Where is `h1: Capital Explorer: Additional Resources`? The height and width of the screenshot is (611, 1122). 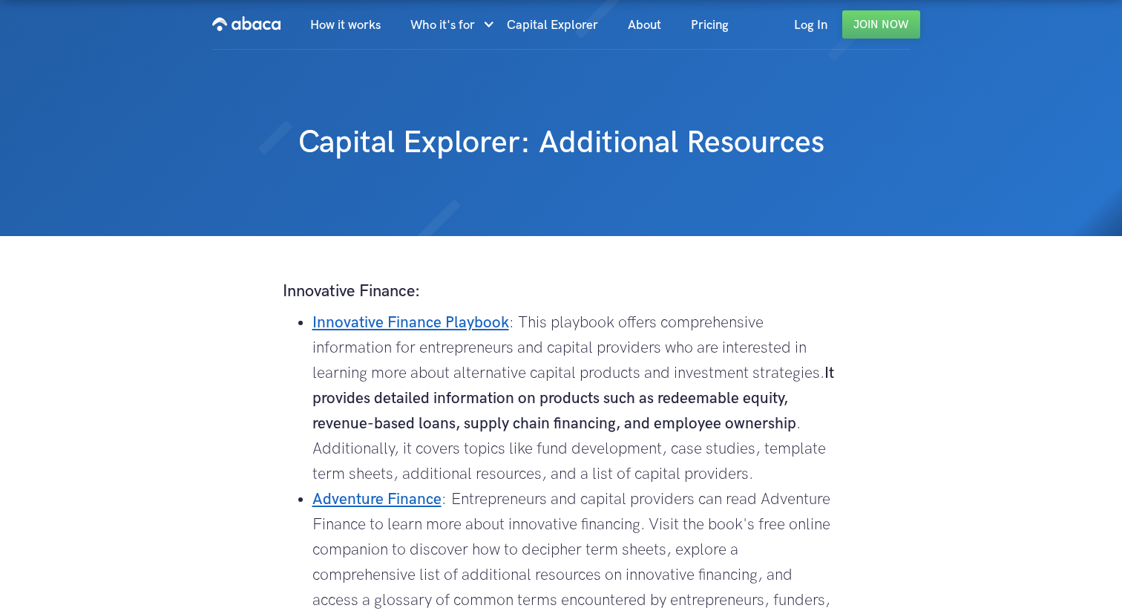 h1: Capital Explorer: Additional Resources is located at coordinates (561, 143).